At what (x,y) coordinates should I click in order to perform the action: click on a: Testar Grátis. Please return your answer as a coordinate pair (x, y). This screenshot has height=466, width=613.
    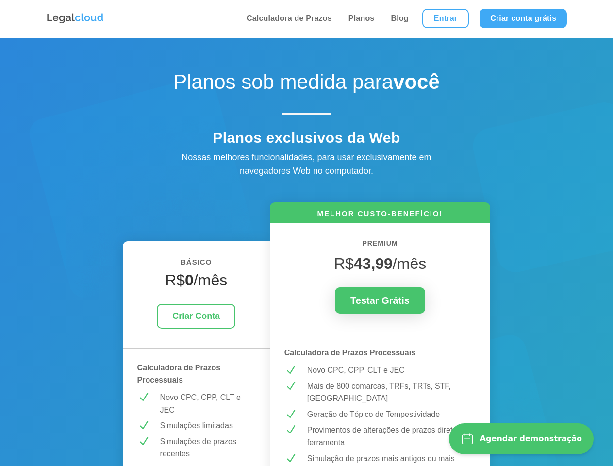
    Looking at the image, I should click on (380, 301).